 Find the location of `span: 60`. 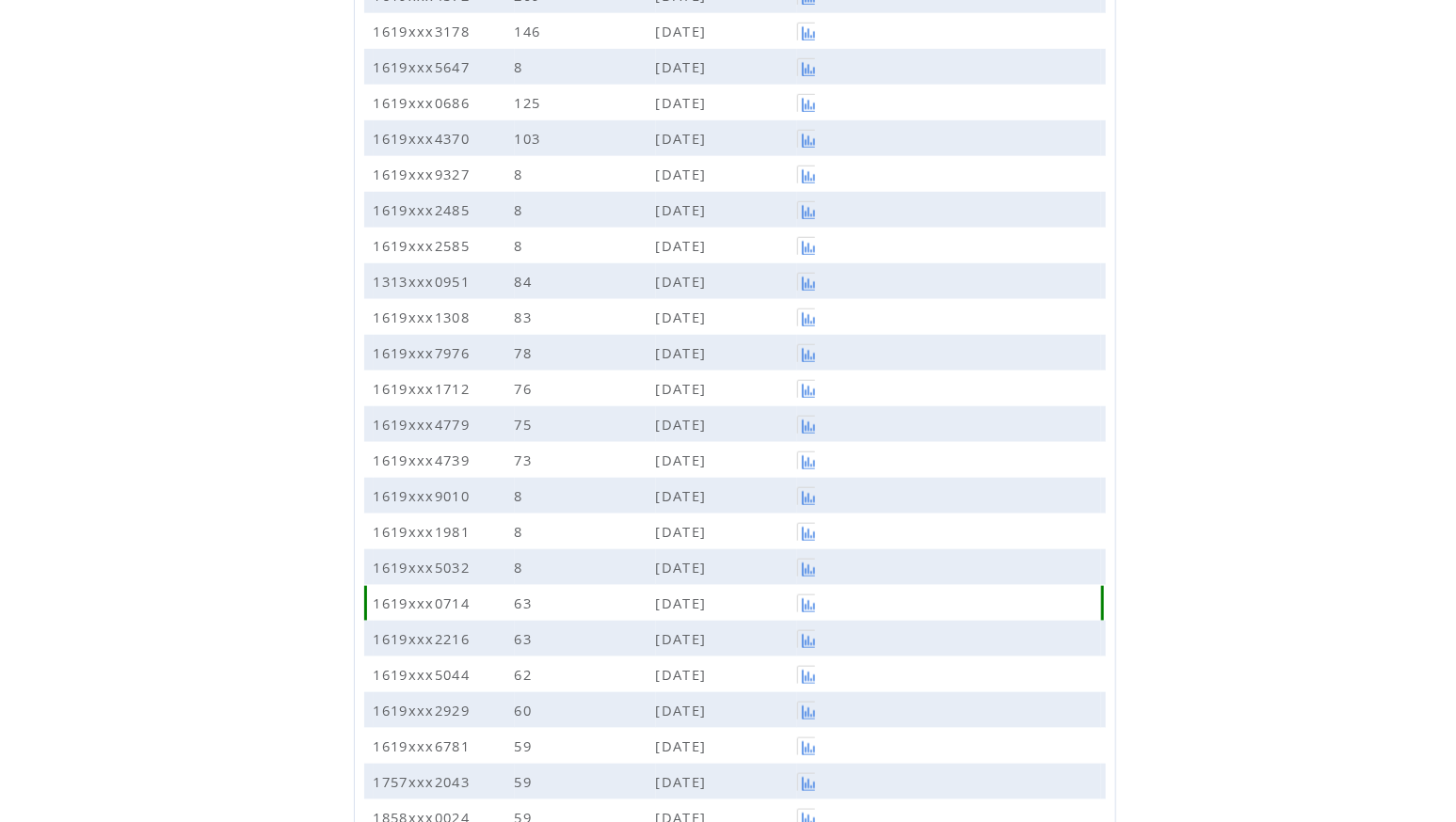

span: 60 is located at coordinates (526, 711).